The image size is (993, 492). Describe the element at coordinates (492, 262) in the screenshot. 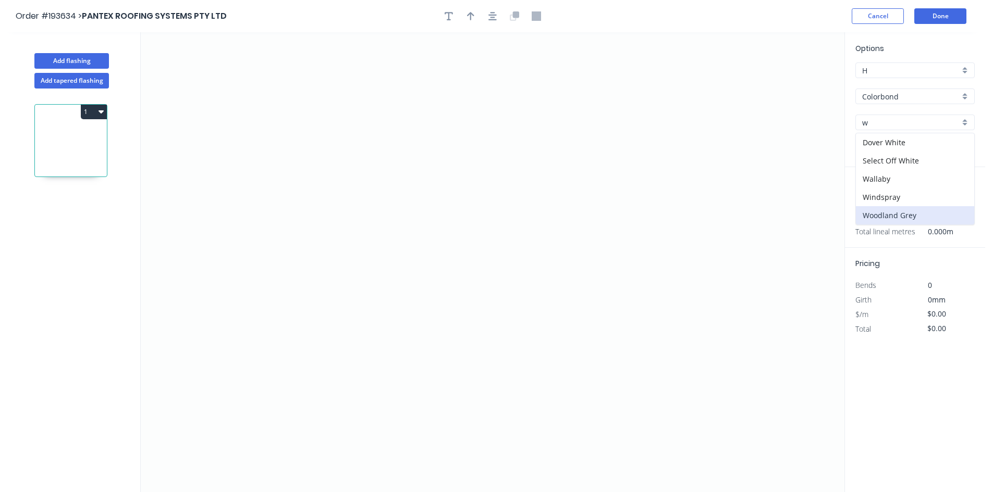

I see `svg: 0` at that location.